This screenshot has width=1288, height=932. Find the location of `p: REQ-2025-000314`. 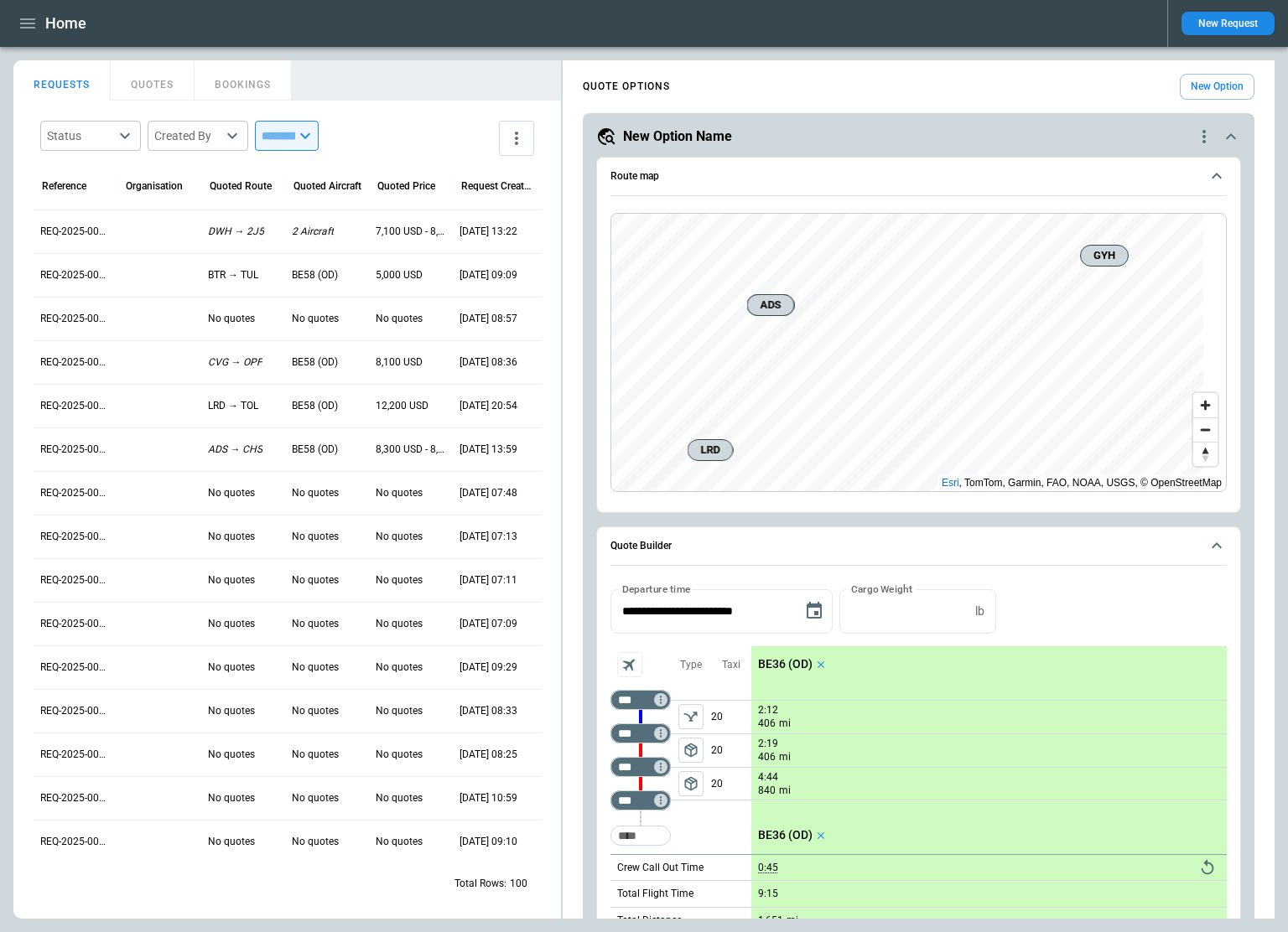

p: REQ-2025-000314 is located at coordinates (76, 275).